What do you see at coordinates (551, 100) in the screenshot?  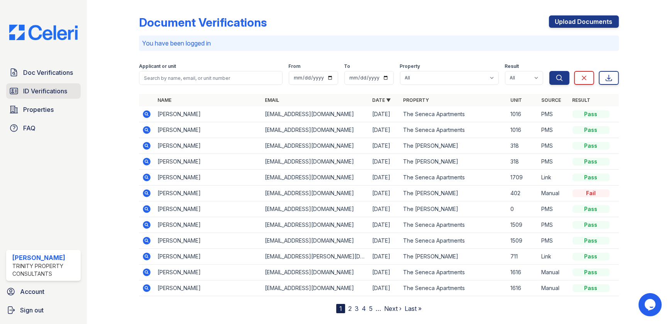 I see `a: Source` at bounding box center [551, 100].